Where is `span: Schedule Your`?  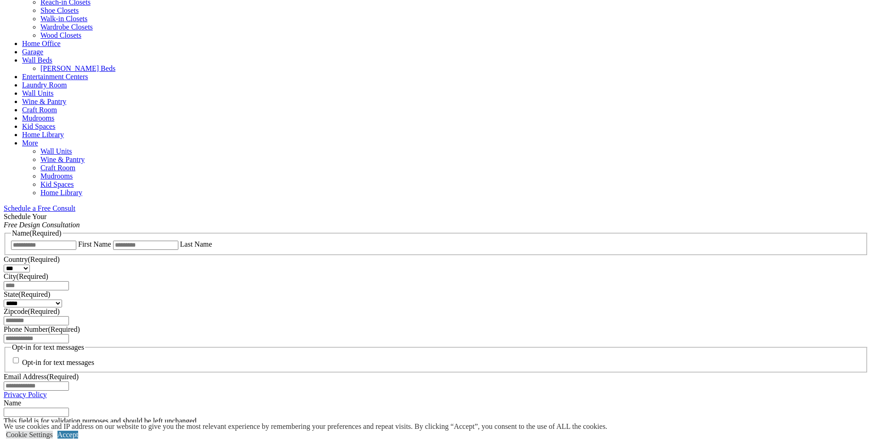
span: Schedule Your is located at coordinates (42, 220).